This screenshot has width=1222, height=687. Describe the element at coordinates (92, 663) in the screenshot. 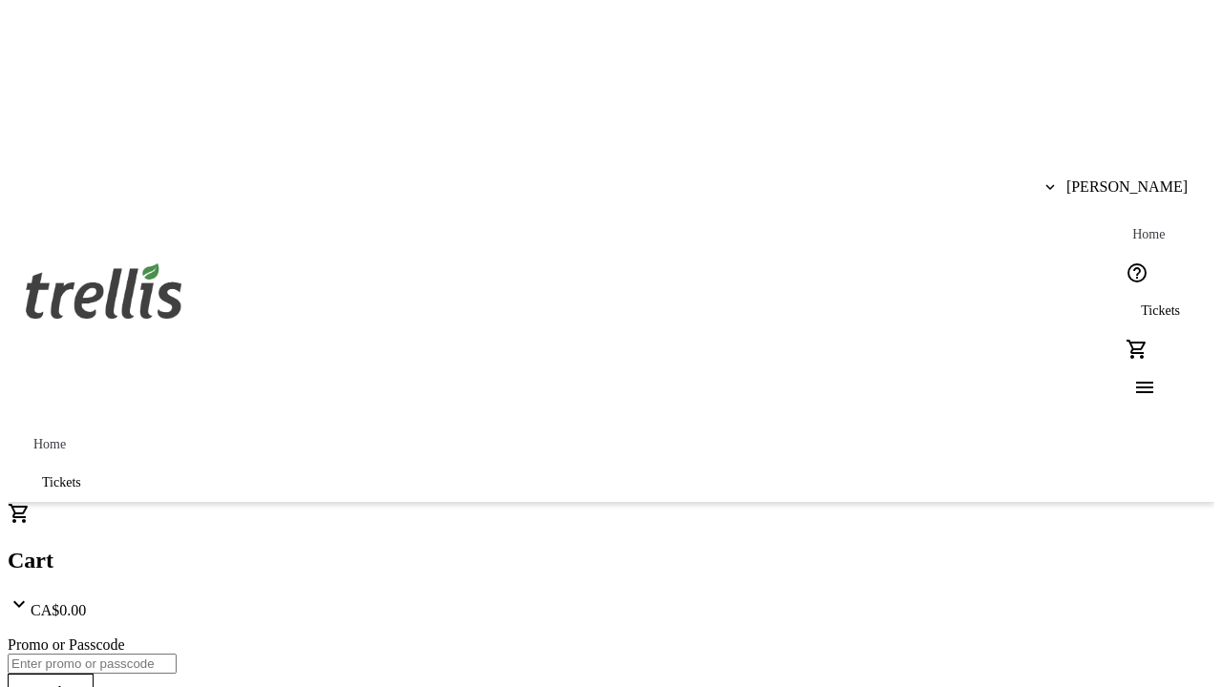

I see `input: Enter promo or passcode` at that location.